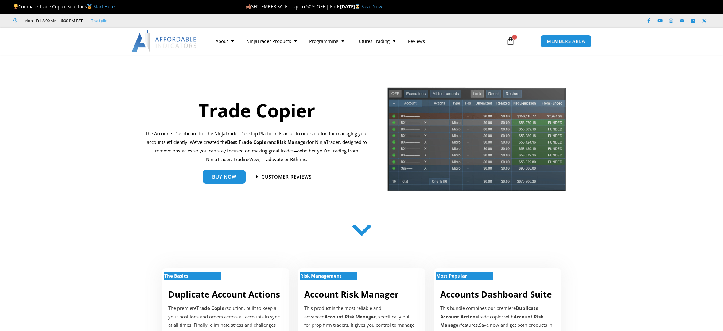 The image size is (723, 331). What do you see at coordinates (64, 6) in the screenshot?
I see `span: Compare Trade Copier Solutions` at bounding box center [64, 6].